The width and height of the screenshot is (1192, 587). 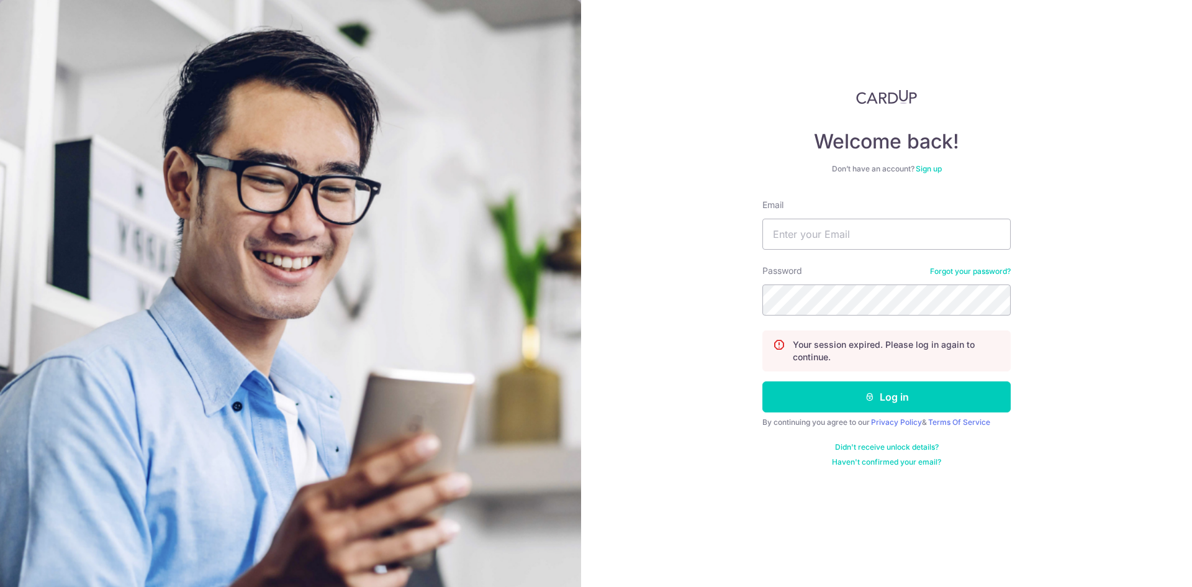 What do you see at coordinates (929, 168) in the screenshot?
I see `a: Sign up` at bounding box center [929, 168].